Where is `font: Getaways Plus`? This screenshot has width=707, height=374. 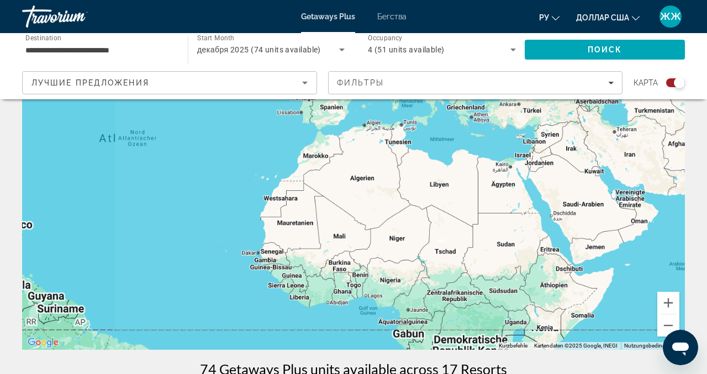
font: Getaways Plus is located at coordinates (328, 17).